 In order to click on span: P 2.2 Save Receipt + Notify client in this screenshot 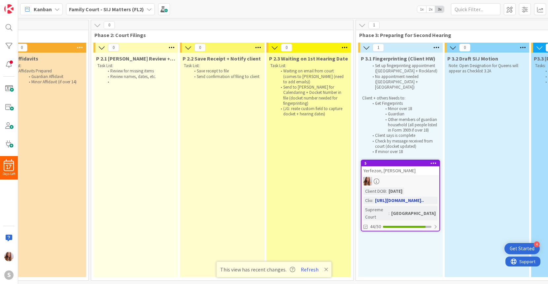, I will do `click(221, 58)`.